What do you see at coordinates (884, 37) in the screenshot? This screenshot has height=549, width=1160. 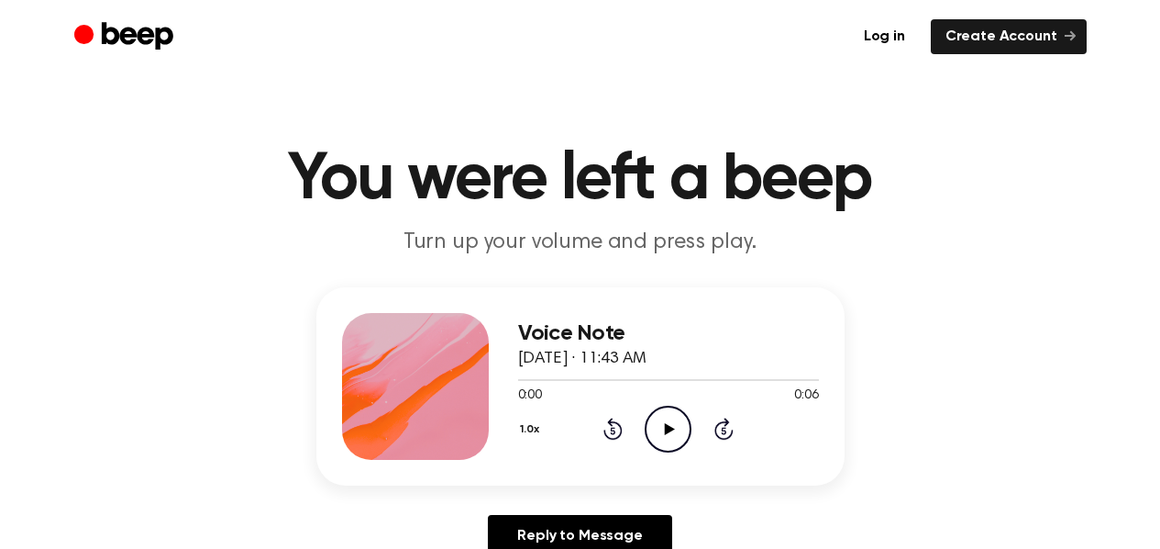 I see `a: Log in` at bounding box center [884, 37].